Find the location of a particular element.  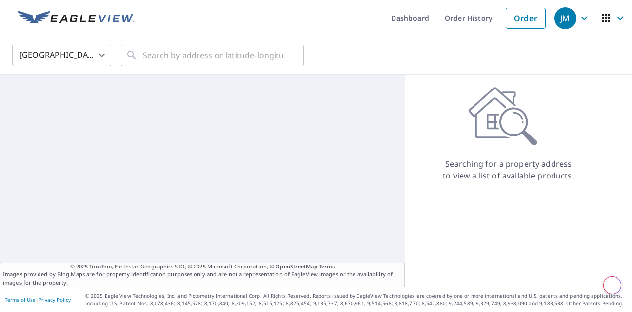

a: Terms is located at coordinates (327, 266).